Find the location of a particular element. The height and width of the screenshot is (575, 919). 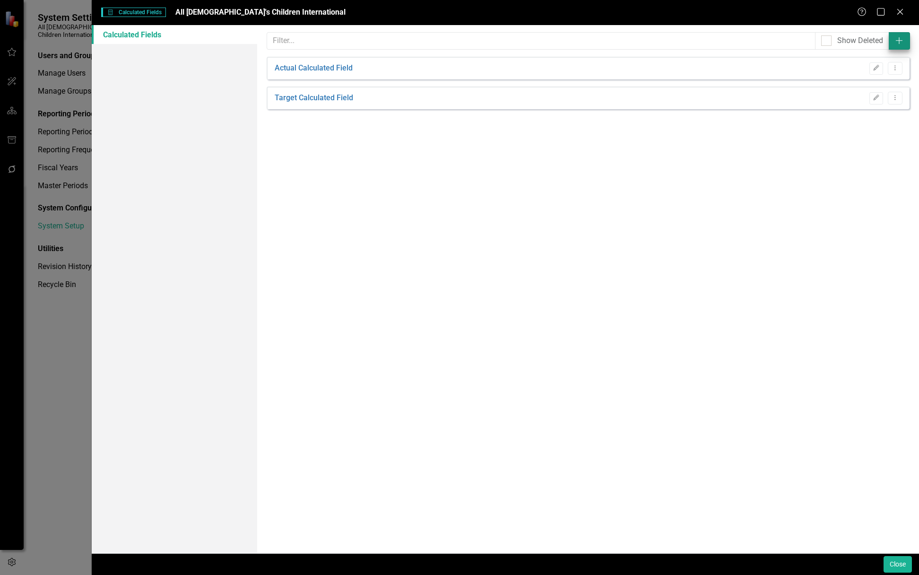

a: Target Calculated Field is located at coordinates (314, 98).